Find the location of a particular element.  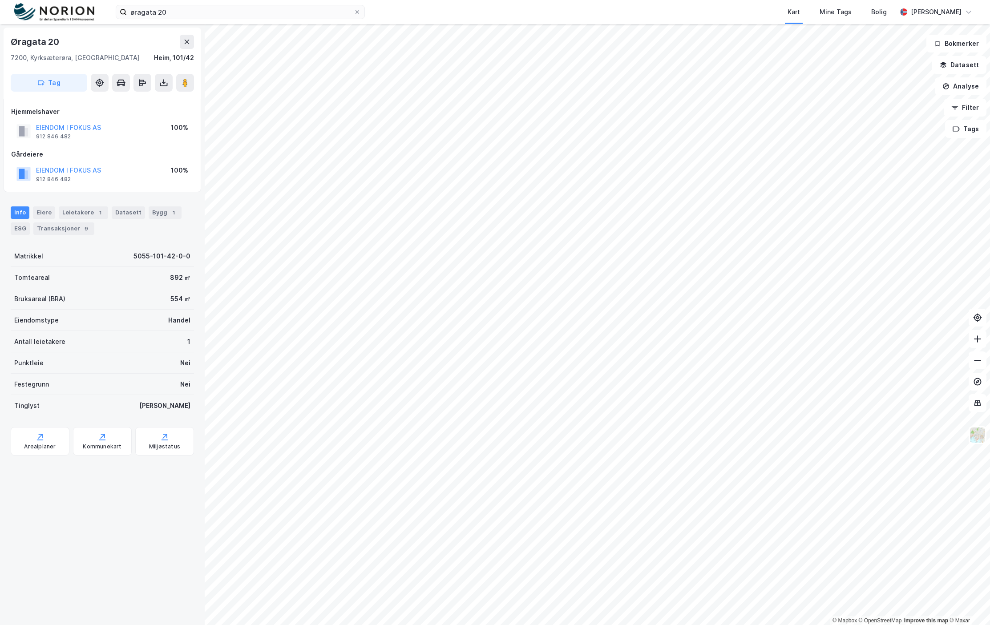

div: Arealplaner is located at coordinates (40, 447).